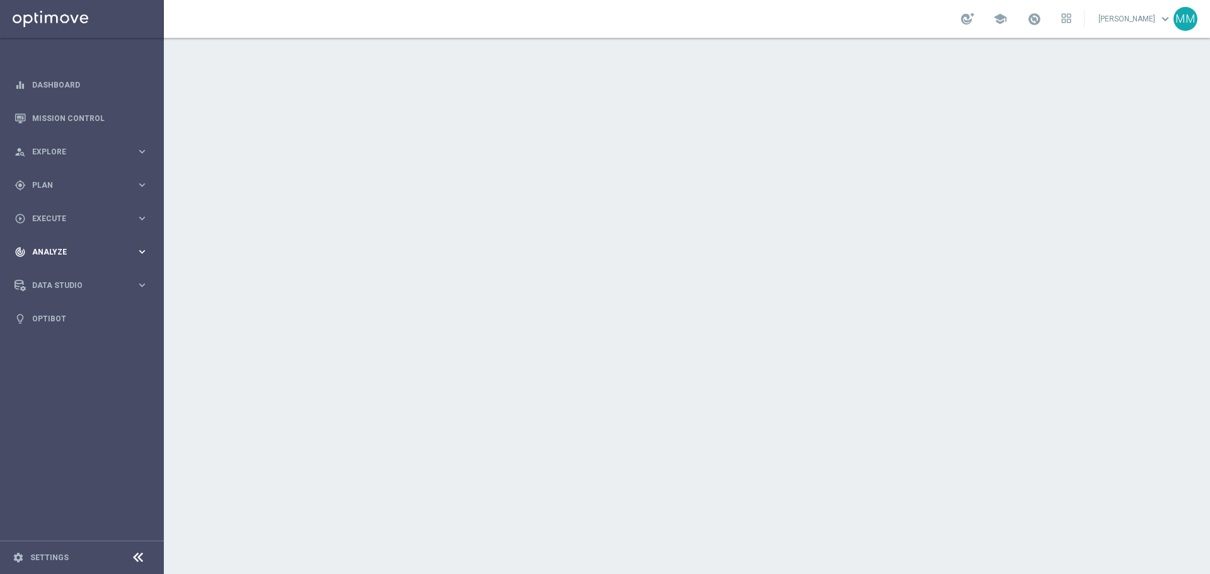 The width and height of the screenshot is (1210, 574). What do you see at coordinates (75, 252) in the screenshot?
I see `div: Analyze` at bounding box center [75, 252].